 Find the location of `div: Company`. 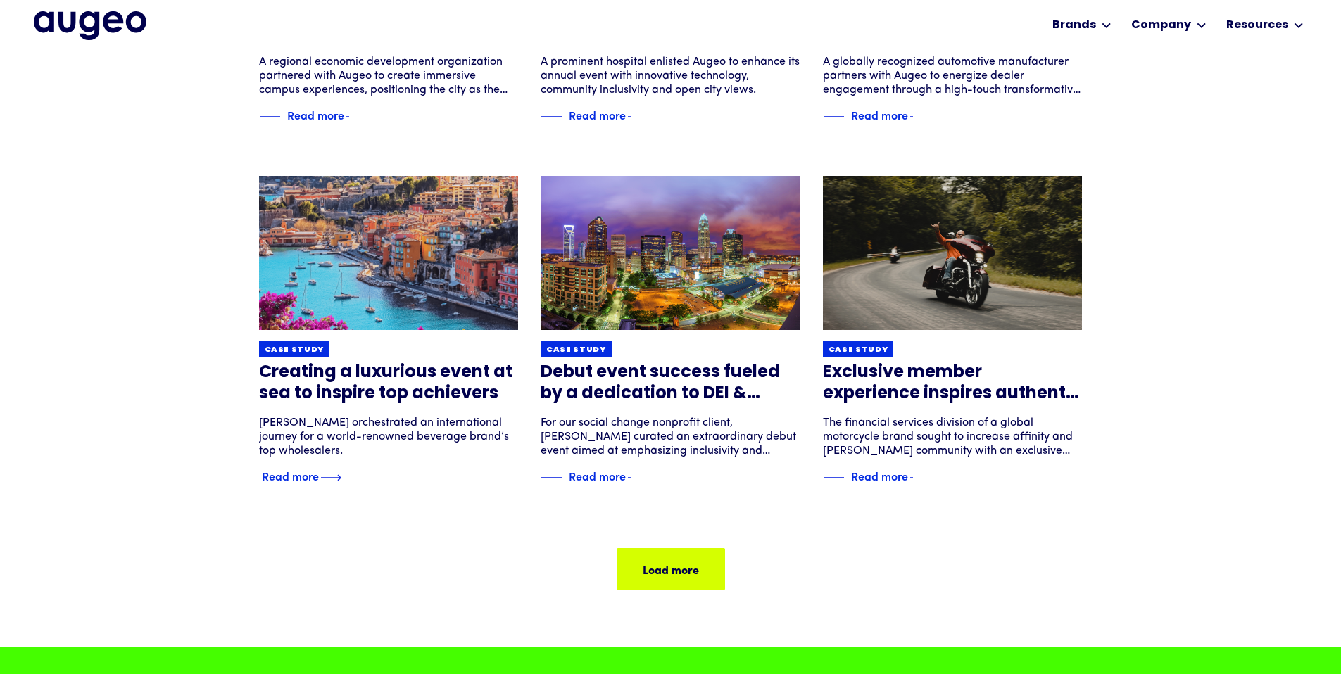

div: Company is located at coordinates (1161, 25).